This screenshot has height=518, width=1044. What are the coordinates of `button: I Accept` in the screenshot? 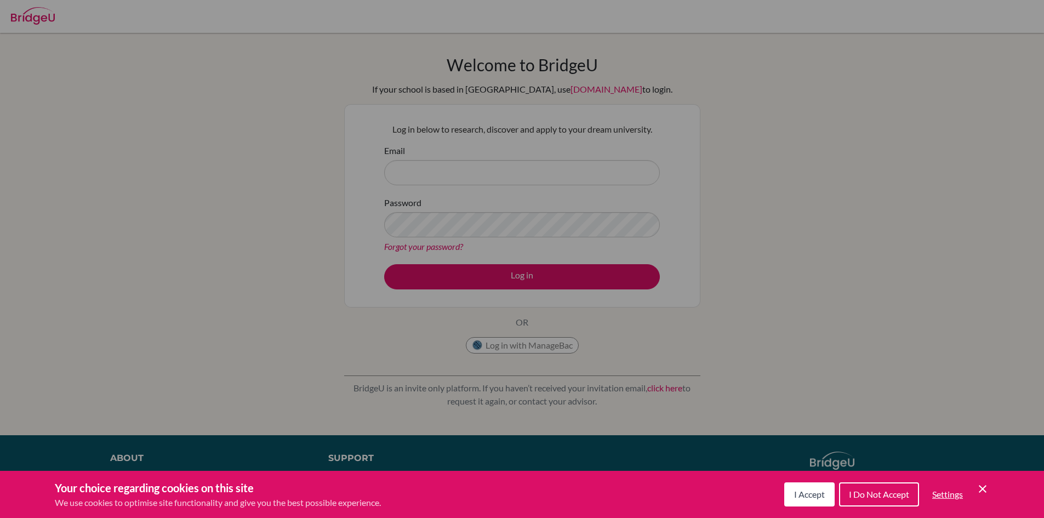 It's located at (809, 494).